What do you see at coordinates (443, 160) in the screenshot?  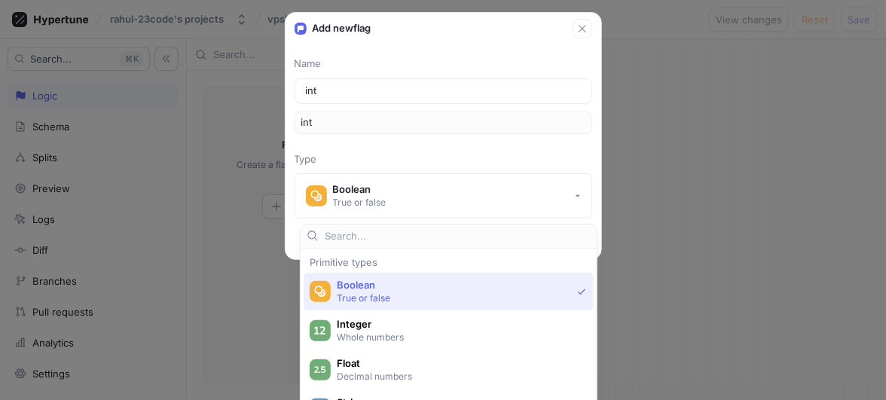 I see `p: Type` at bounding box center [443, 160].